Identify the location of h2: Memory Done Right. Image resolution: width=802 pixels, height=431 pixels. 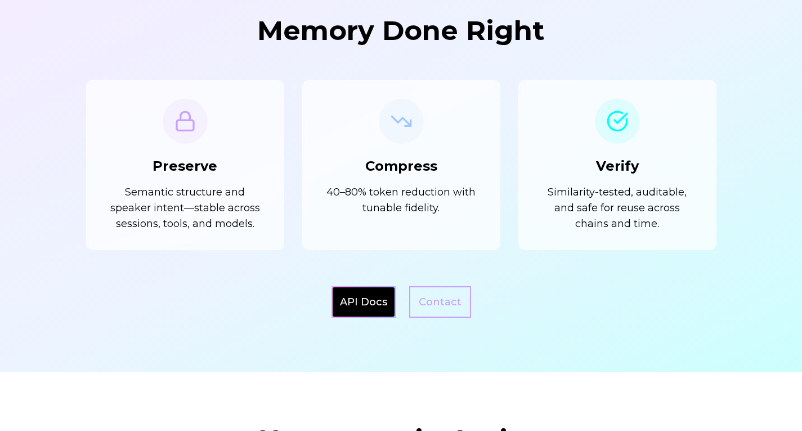
(401, 30).